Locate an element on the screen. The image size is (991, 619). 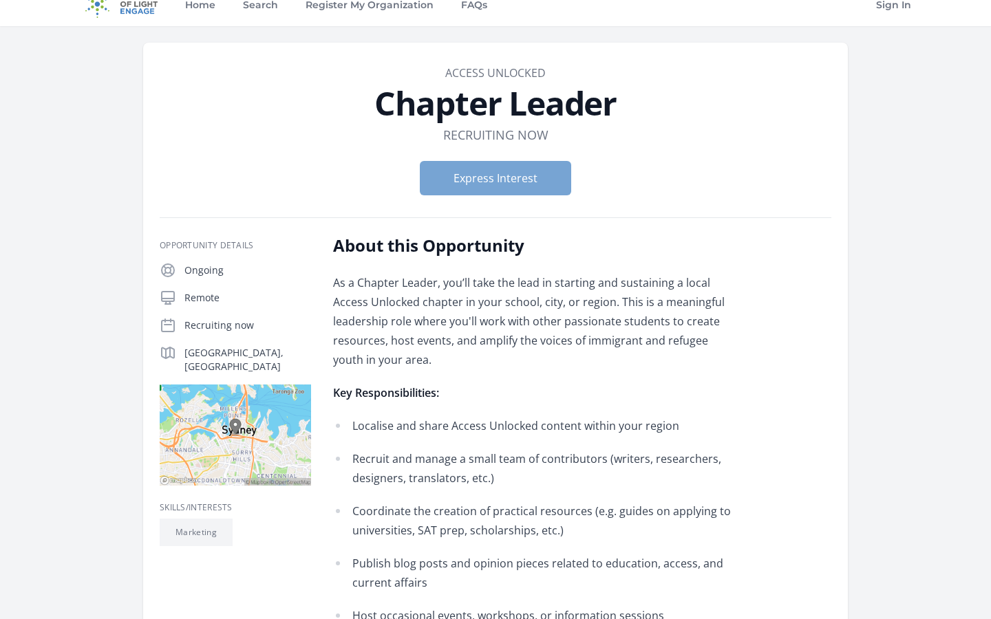
a: Access Unlocked is located at coordinates (495, 73).